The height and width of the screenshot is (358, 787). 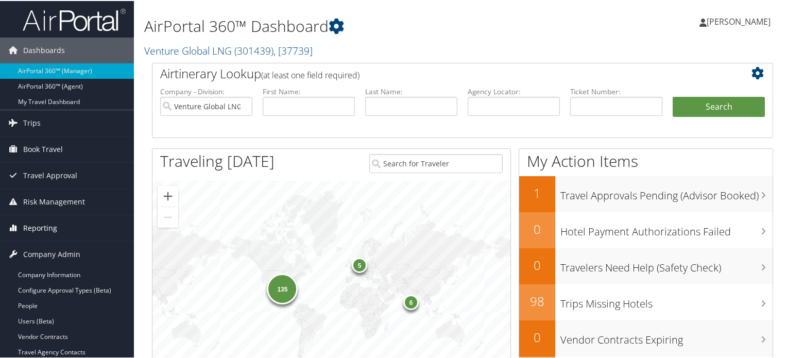 What do you see at coordinates (646, 301) in the screenshot?
I see `a: 98Trips Missing Hotels` at bounding box center [646, 301].